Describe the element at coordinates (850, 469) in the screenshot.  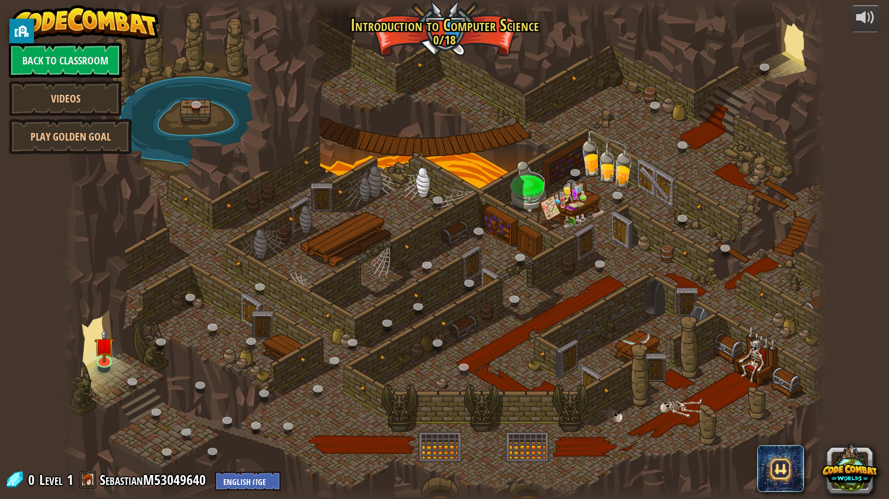
I see `button: CodeCombat Worlds on Roblox` at that location.